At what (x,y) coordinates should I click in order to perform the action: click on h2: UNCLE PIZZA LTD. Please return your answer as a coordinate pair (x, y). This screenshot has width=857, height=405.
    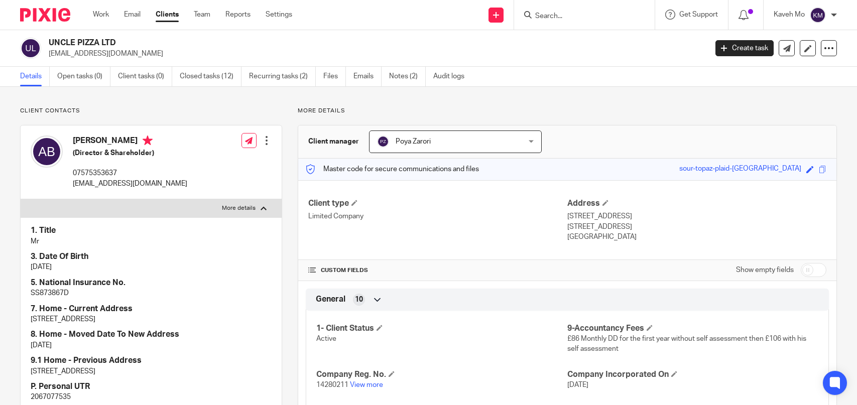
    Looking at the image, I should click on (309, 43).